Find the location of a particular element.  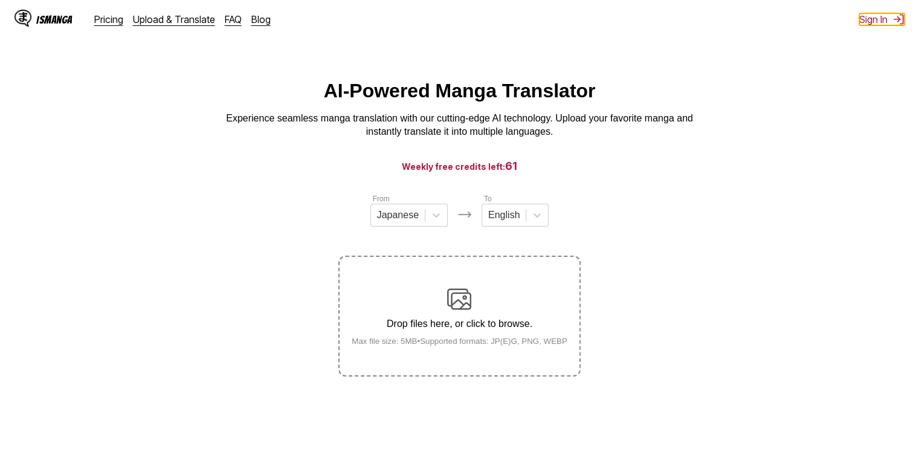

small: Max file size: 5MB • Supported formats: JP(E)G, PNG, WEBP is located at coordinates (459, 341).